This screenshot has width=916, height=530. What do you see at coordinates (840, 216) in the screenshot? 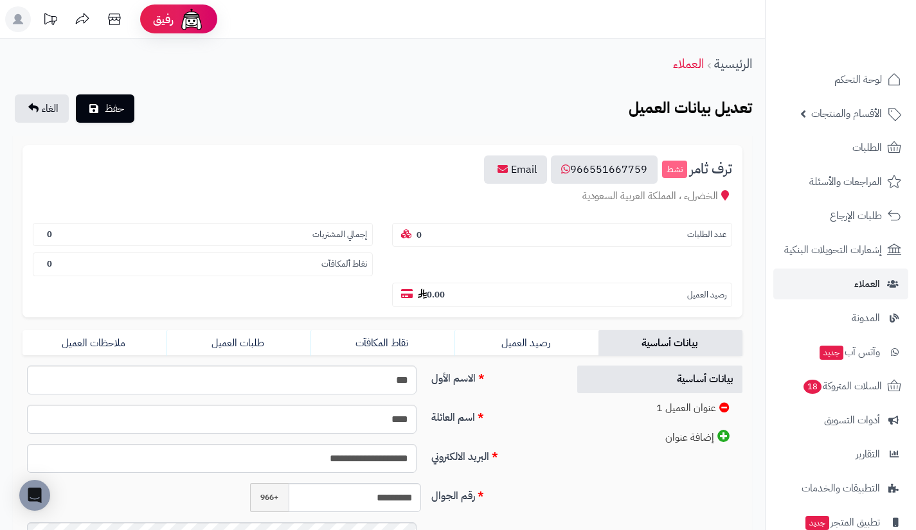
I see `a: طلبات الإرجاع` at bounding box center [840, 216].